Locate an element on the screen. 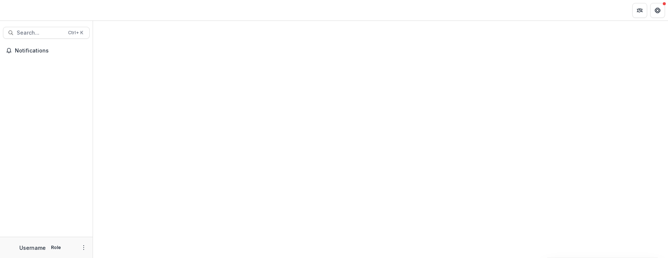 This screenshot has width=668, height=258. button: Search... is located at coordinates (46, 33).